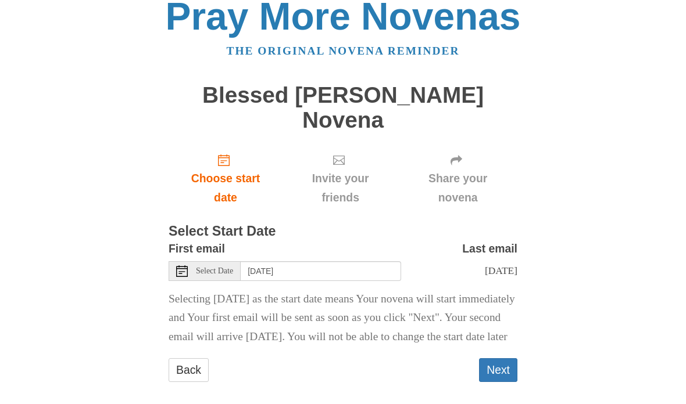 The height and width of the screenshot is (404, 686). Describe the element at coordinates (196, 249) in the screenshot. I see `label: First email` at that location.